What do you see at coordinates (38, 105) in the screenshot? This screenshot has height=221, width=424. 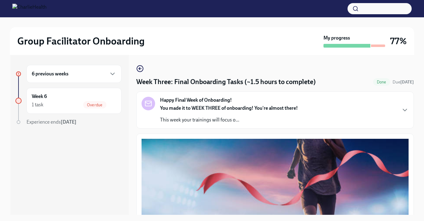 I see `div: 1 task` at bounding box center [38, 105].